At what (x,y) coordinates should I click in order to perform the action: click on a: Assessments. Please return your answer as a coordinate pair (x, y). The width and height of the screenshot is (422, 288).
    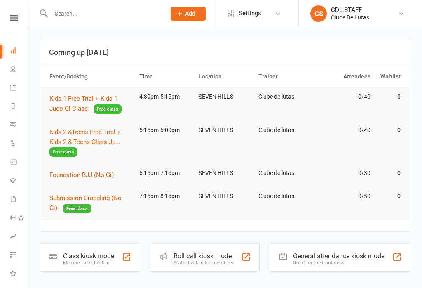
    Looking at the image, I should click on (19, 237).